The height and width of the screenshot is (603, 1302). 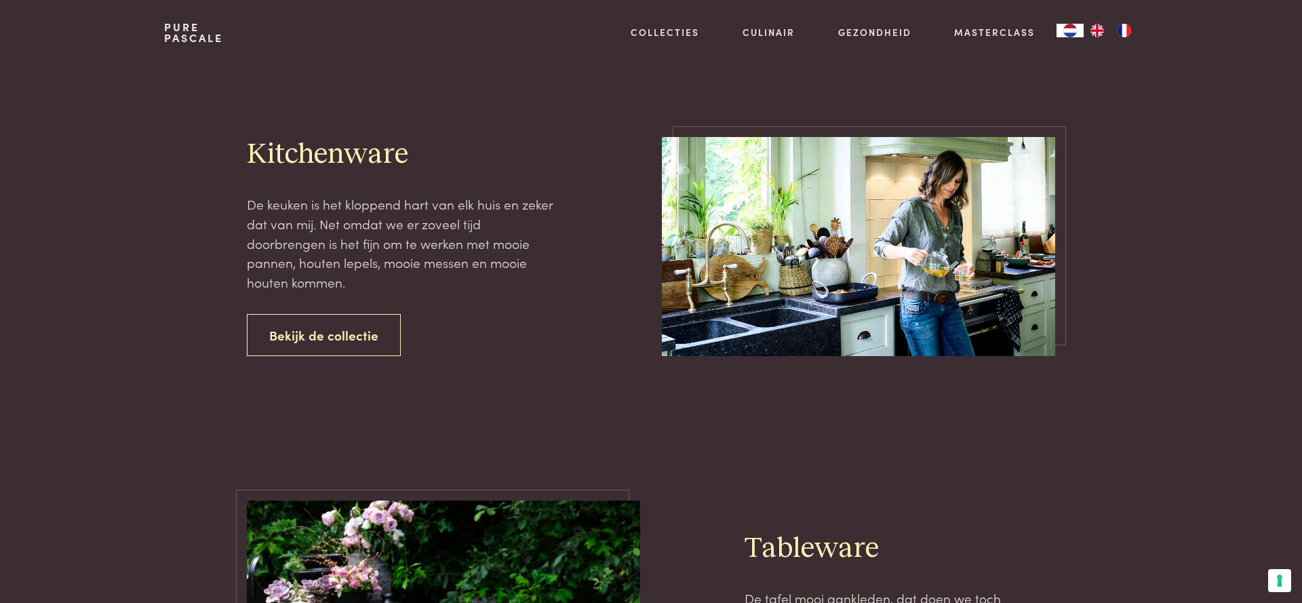 I want to click on p: De keuken is het kloppend hart van elk huis en zeker dat van mij. Net omdat we er zoveel tijd doo..., so click(x=402, y=243).